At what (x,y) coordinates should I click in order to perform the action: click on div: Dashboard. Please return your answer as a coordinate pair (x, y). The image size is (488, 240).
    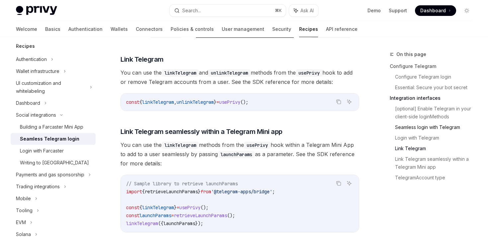
    Looking at the image, I should click on (28, 103).